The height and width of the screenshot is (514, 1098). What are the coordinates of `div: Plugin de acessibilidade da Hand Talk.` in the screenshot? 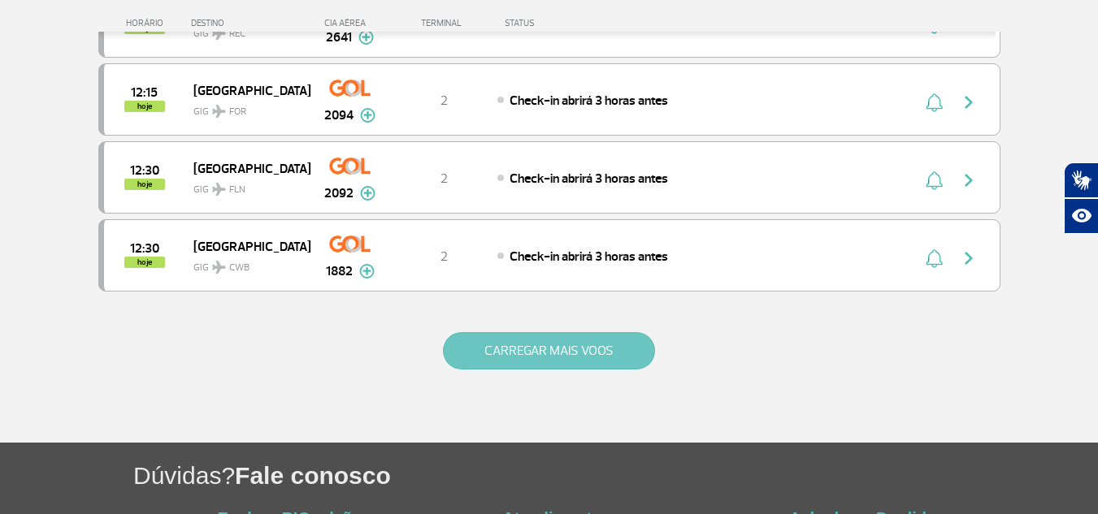 It's located at (1081, 198).